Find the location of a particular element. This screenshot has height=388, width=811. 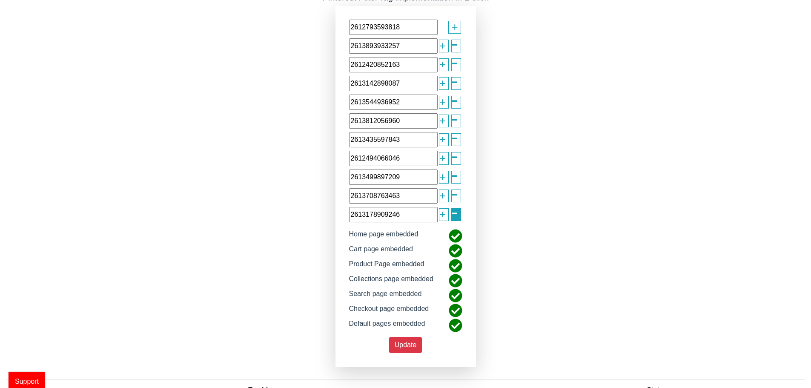

div: Collections page embedded is located at coordinates (391, 281).